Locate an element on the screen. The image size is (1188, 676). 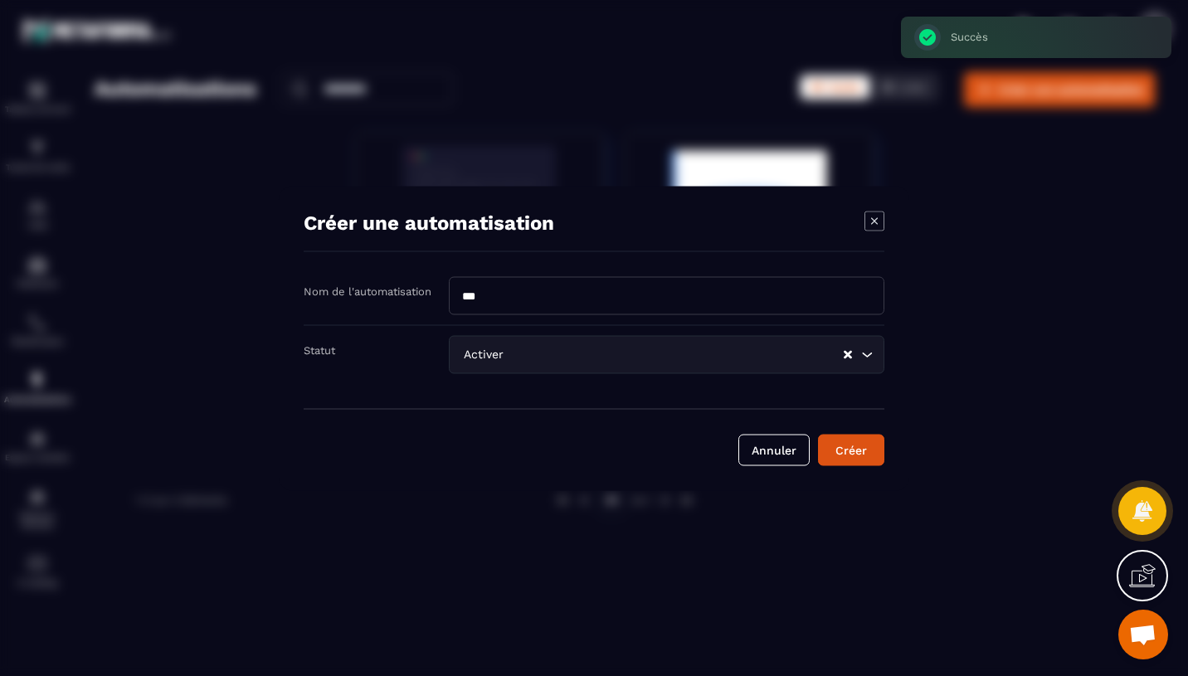
label: Statut is located at coordinates (319, 349).